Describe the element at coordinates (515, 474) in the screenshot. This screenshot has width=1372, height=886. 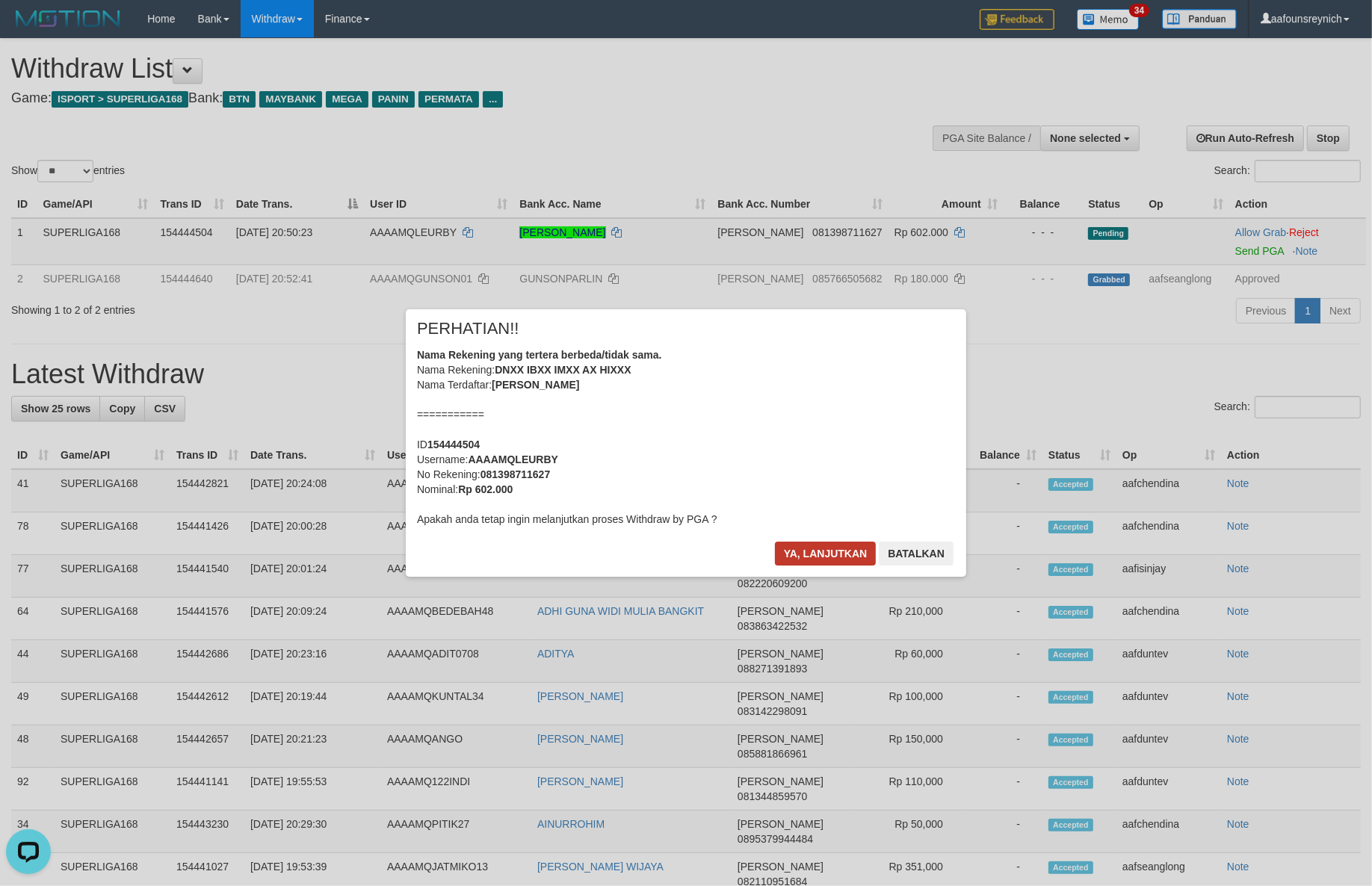
I see `b: 081398711627` at that location.